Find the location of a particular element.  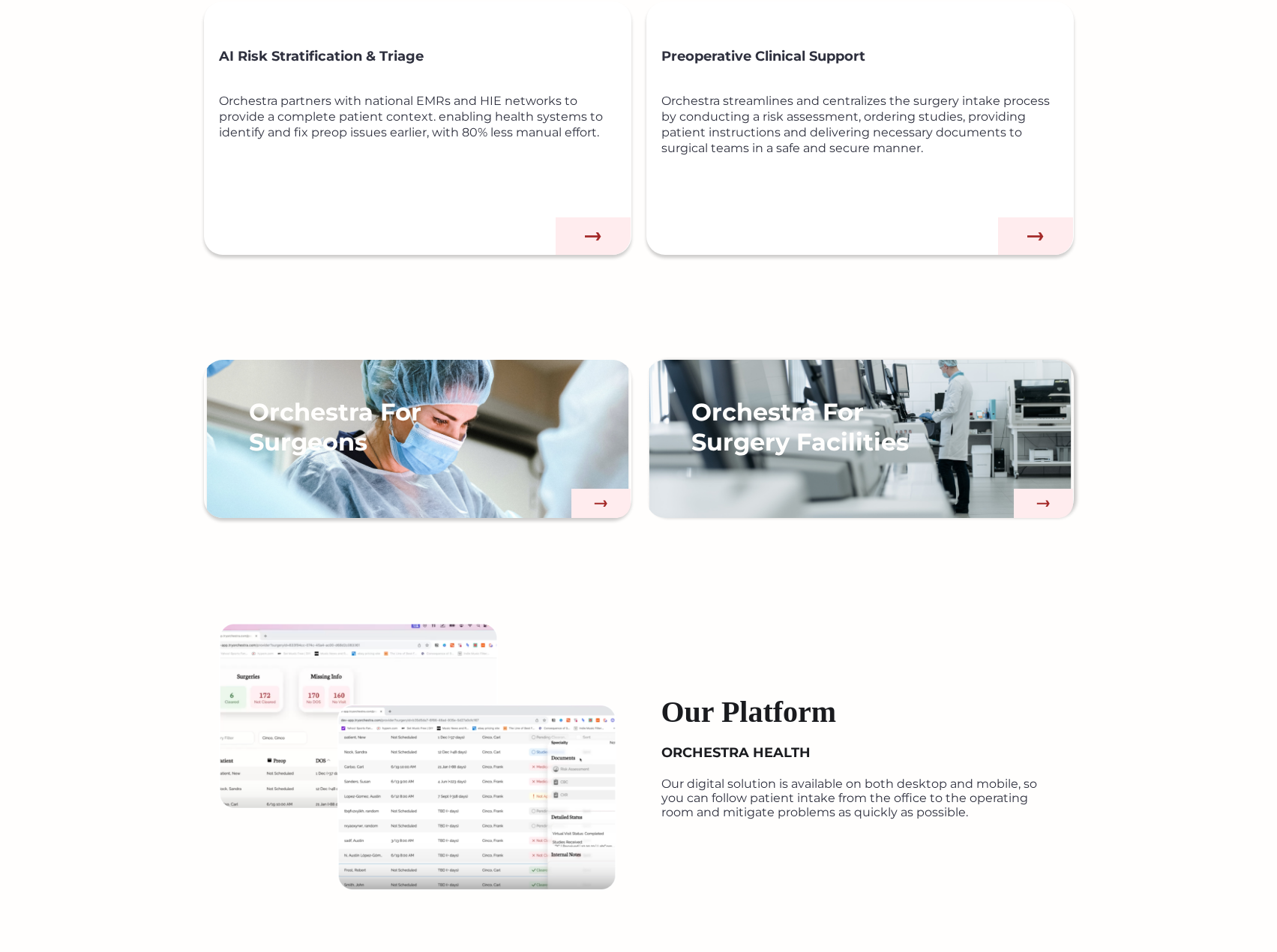

div: Orchestra streamlines and centralizes the surgery intake process by conducting a risk assessment,... is located at coordinates (868, 149).